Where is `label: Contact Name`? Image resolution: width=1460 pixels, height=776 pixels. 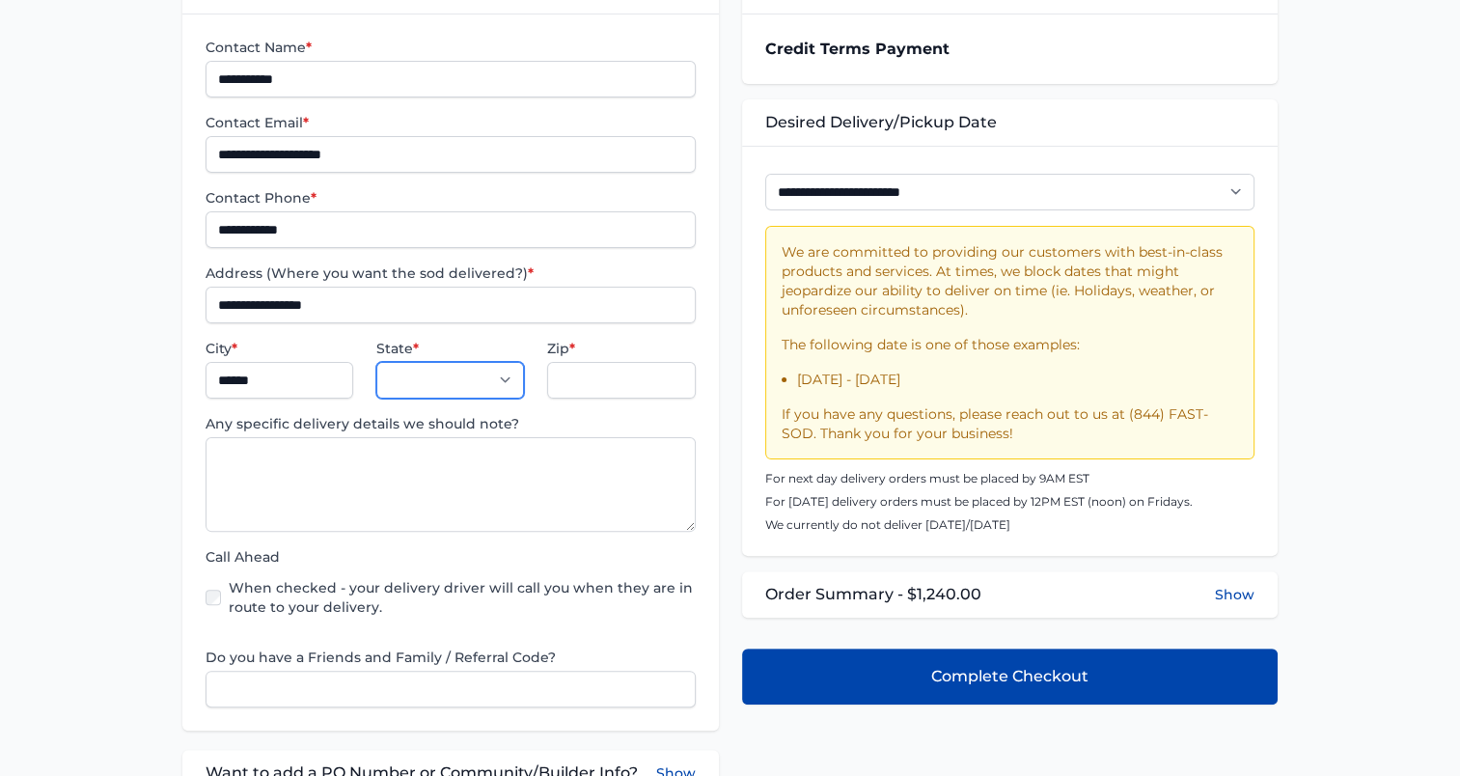 label: Contact Name is located at coordinates (450, 47).